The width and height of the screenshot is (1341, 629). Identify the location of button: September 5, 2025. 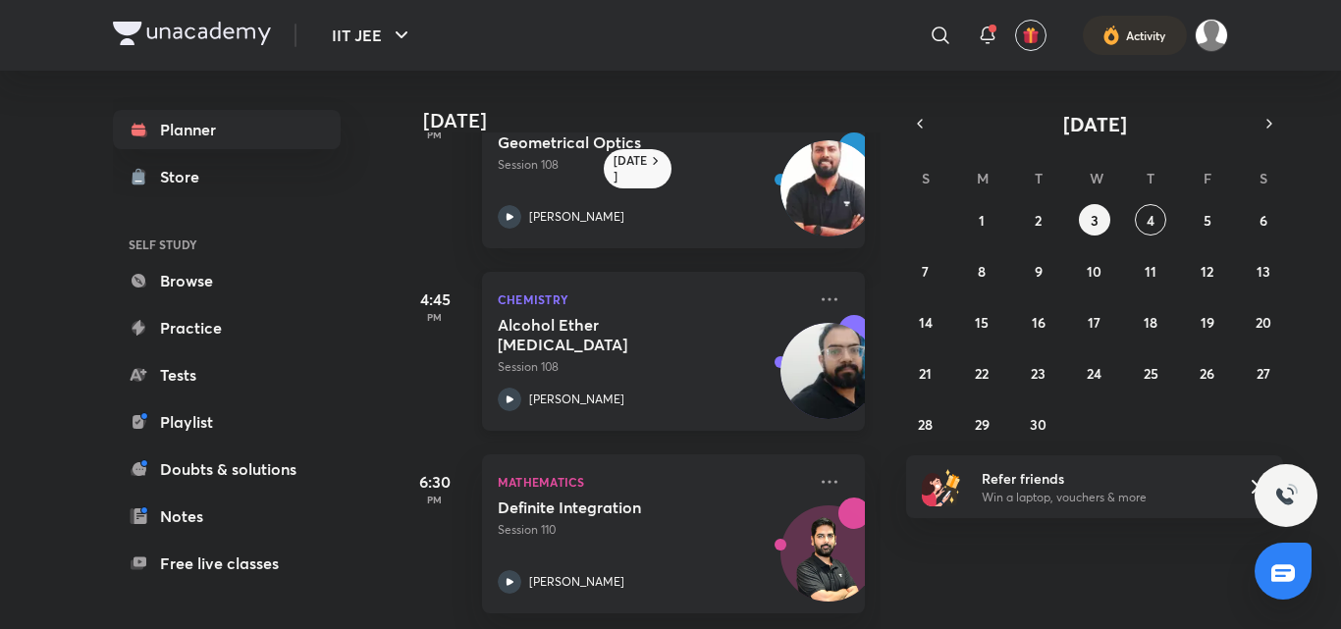
(1207, 220).